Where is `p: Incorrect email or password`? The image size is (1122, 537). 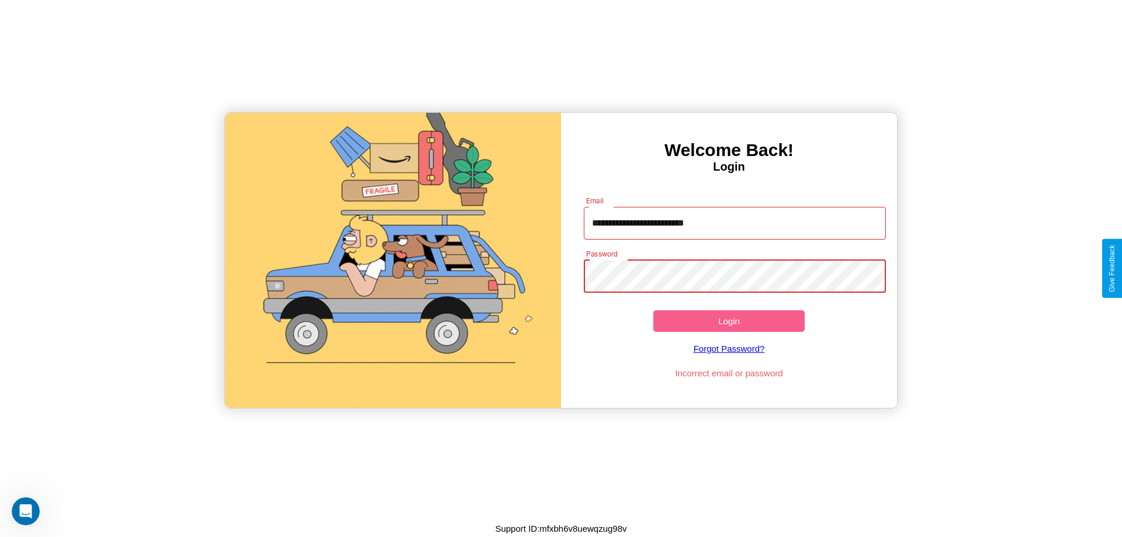
p: Incorrect email or password is located at coordinates (729, 373).